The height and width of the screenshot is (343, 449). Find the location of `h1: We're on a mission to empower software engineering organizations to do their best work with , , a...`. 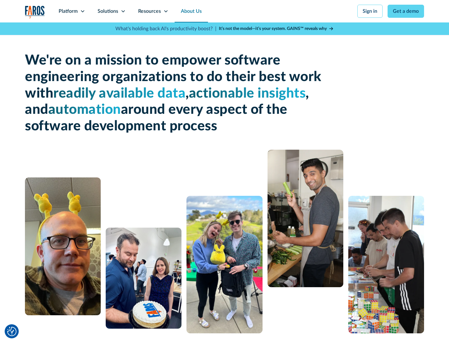

h1: We're on a mission to empower software engineering organizations to do their best work with , , a... is located at coordinates (175, 94).